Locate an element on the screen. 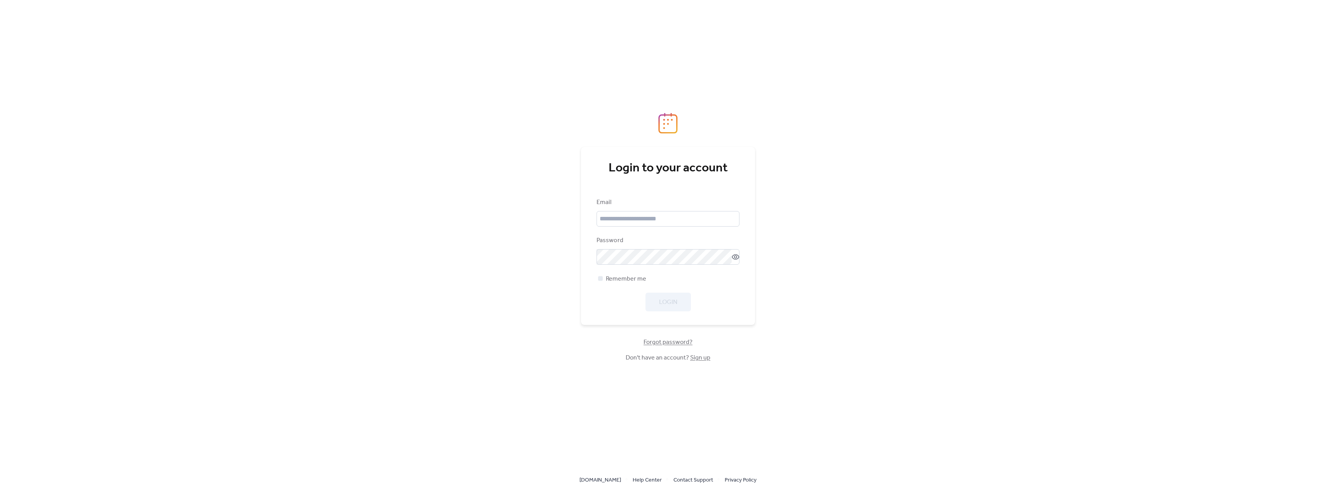 This screenshot has width=1336, height=494. span: Help Center is located at coordinates (647, 480).